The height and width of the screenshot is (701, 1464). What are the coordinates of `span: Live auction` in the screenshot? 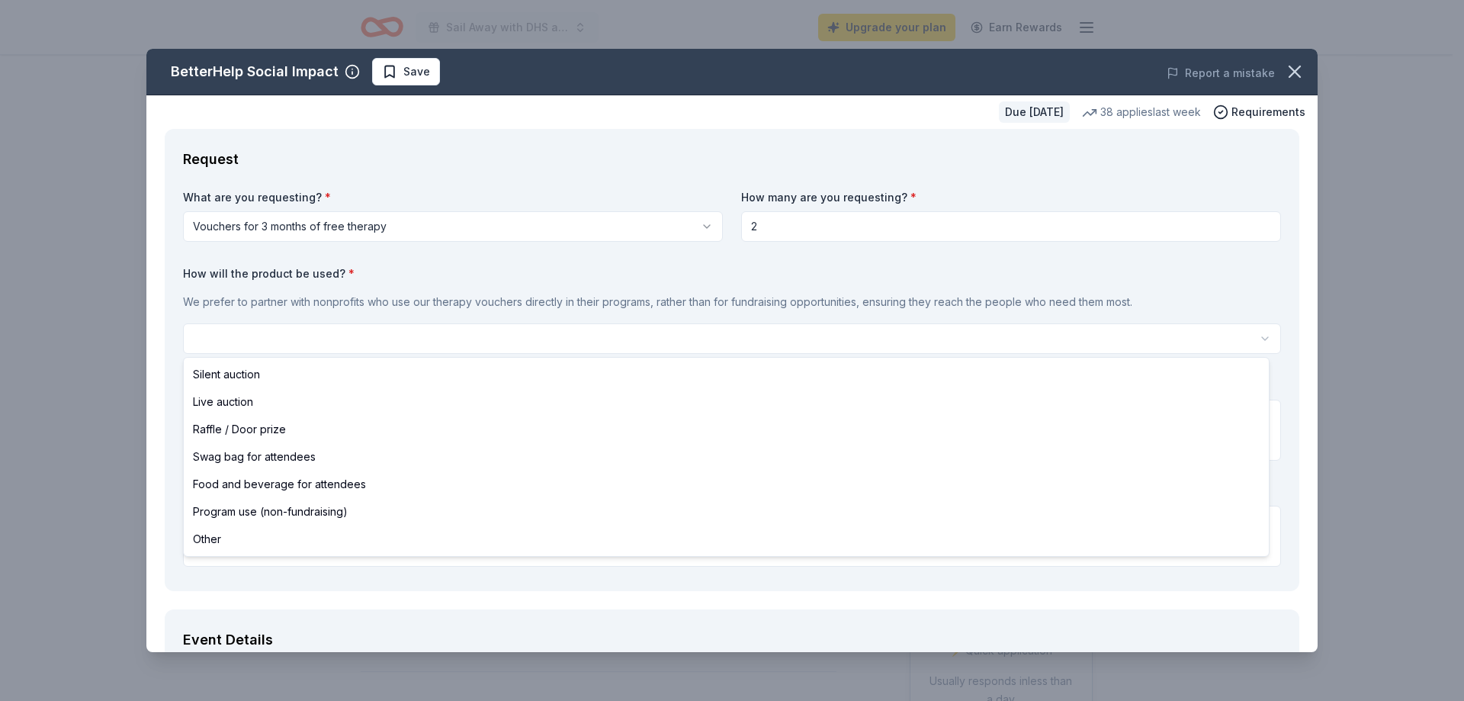 It's located at (223, 402).